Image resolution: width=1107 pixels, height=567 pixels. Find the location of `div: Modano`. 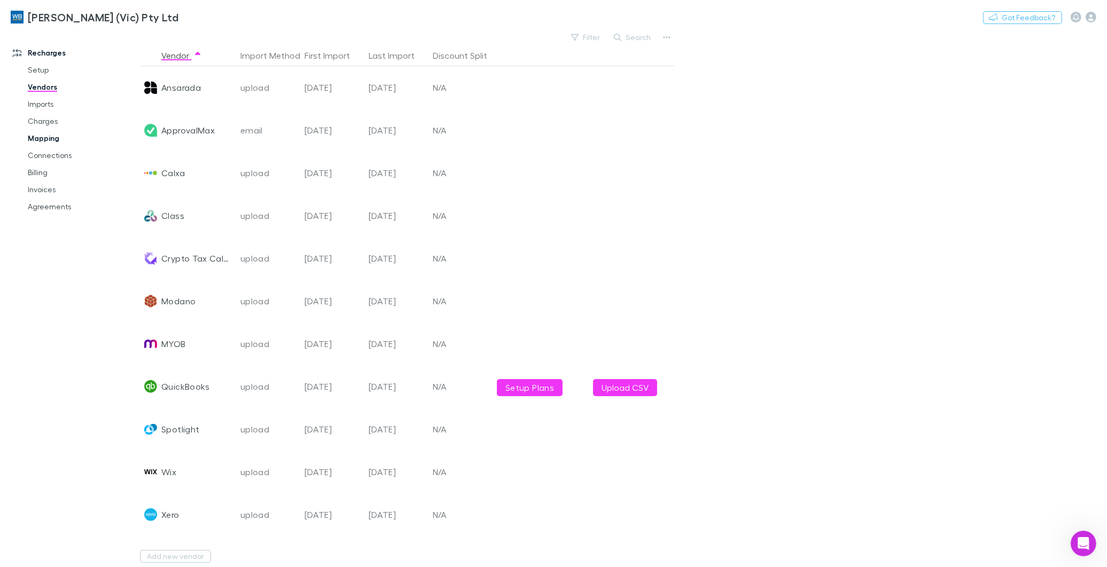

div: Modano is located at coordinates (178, 301).